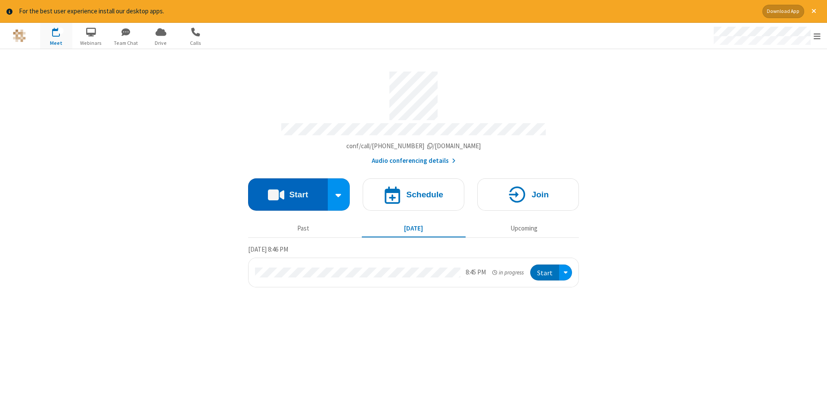 The height and width of the screenshot is (408, 827). I want to click on button: Copy my meeting room linkCopy my meeting room link, so click(413, 146).